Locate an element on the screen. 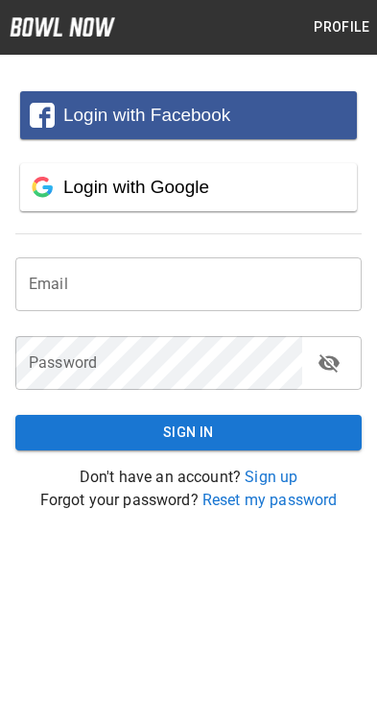 The image size is (377, 727). p: Don't have an account? is located at coordinates (188, 477).